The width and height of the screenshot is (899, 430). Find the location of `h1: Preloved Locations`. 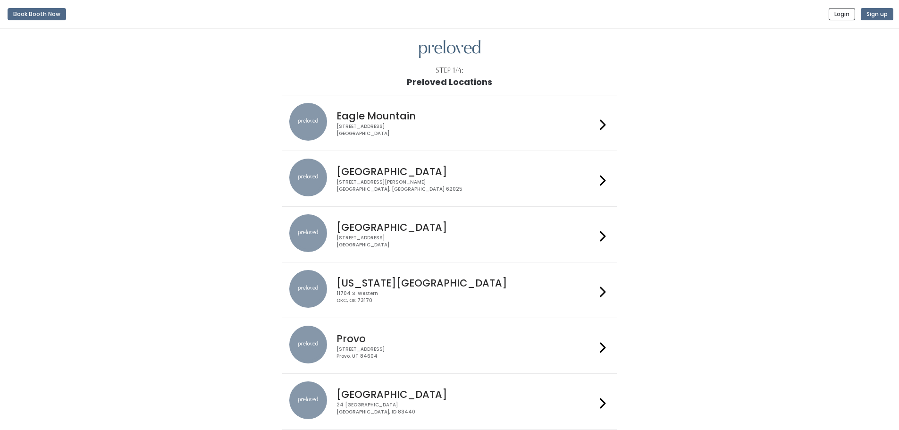

h1: Preloved Locations is located at coordinates (449, 82).